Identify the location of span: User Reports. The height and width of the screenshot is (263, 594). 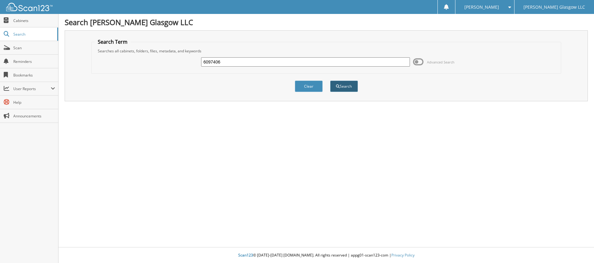
(32, 88).